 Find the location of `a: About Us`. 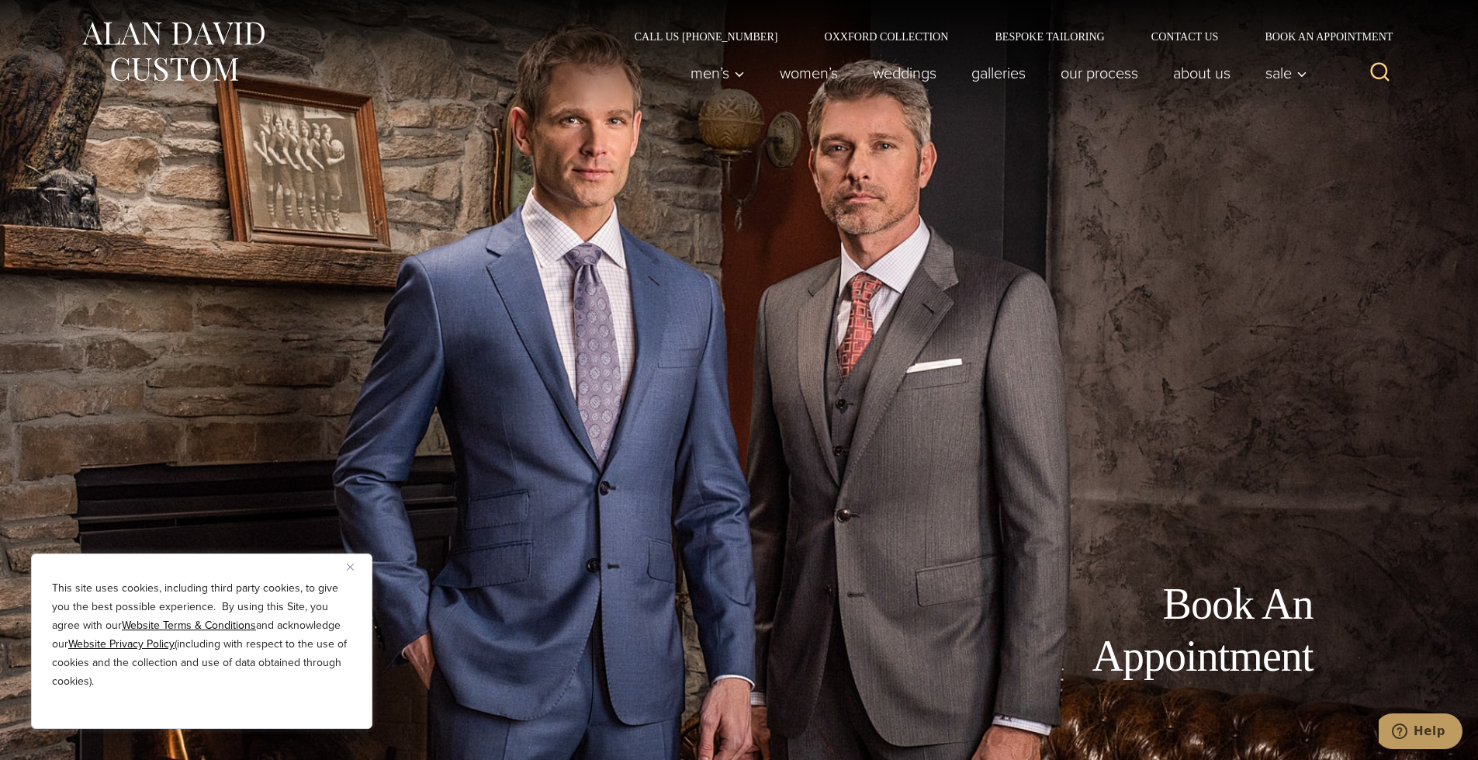

a: About Us is located at coordinates (1201, 73).